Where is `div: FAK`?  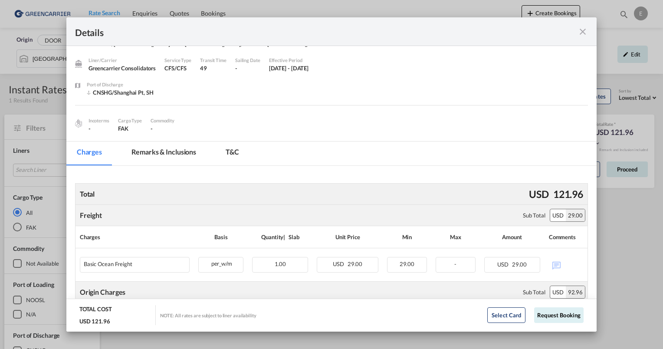
div: FAK is located at coordinates (130, 128).